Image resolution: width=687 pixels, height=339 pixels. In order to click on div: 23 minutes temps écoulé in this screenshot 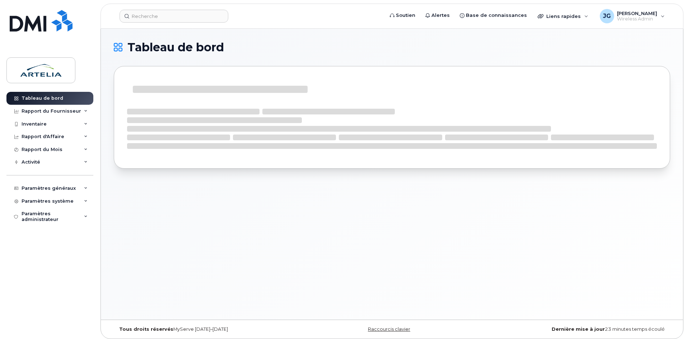, I will do `click(577, 329)`.